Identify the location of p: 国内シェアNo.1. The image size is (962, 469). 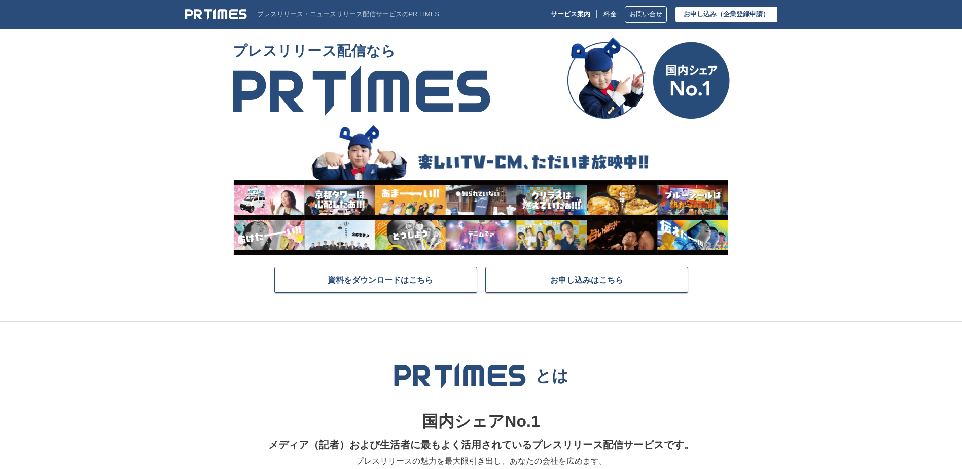
(481, 421).